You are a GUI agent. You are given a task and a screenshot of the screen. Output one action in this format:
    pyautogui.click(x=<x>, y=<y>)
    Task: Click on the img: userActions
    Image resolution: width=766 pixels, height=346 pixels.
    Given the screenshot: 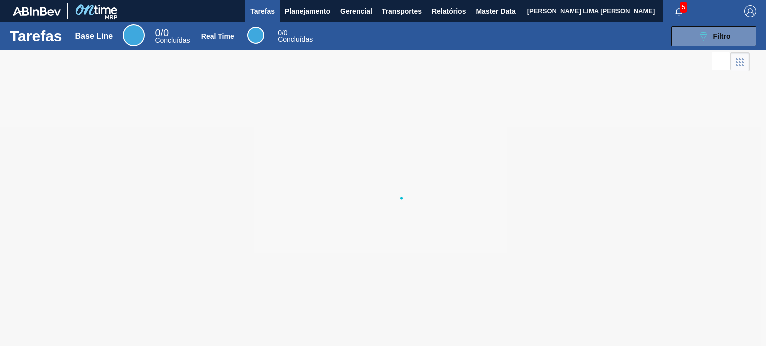 What is the action you would take?
    pyautogui.click(x=718, y=11)
    